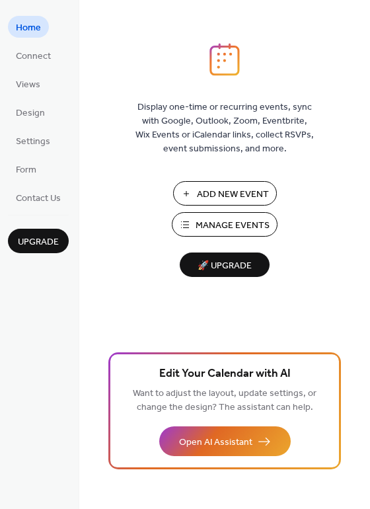  Describe the element at coordinates (30, 112) in the screenshot. I see `a: Design` at that location.